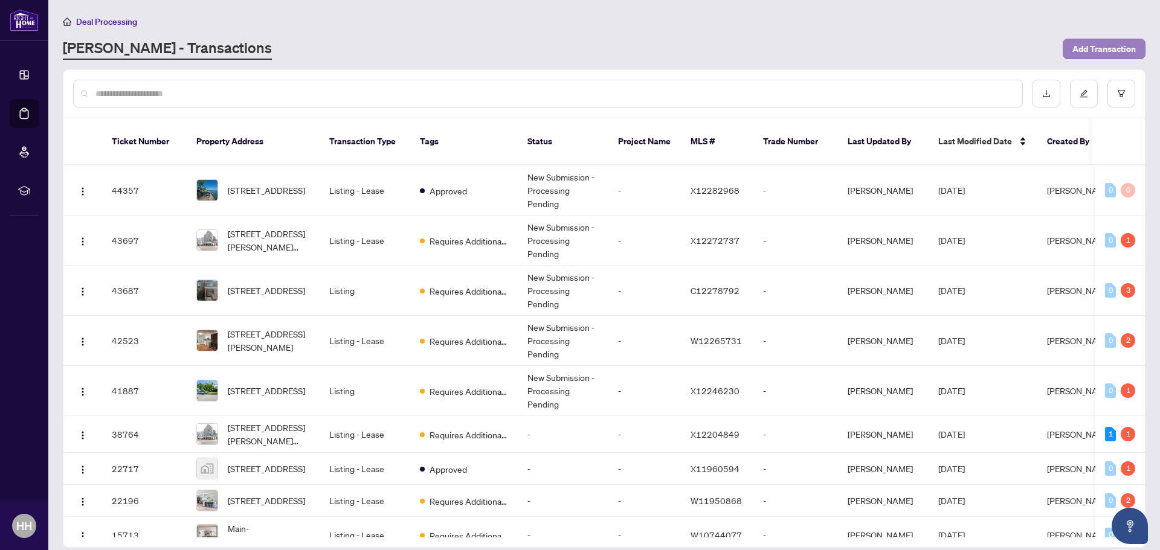 The width and height of the screenshot is (1160, 550). Describe the element at coordinates (1128, 291) in the screenshot. I see `div: 3` at that location.